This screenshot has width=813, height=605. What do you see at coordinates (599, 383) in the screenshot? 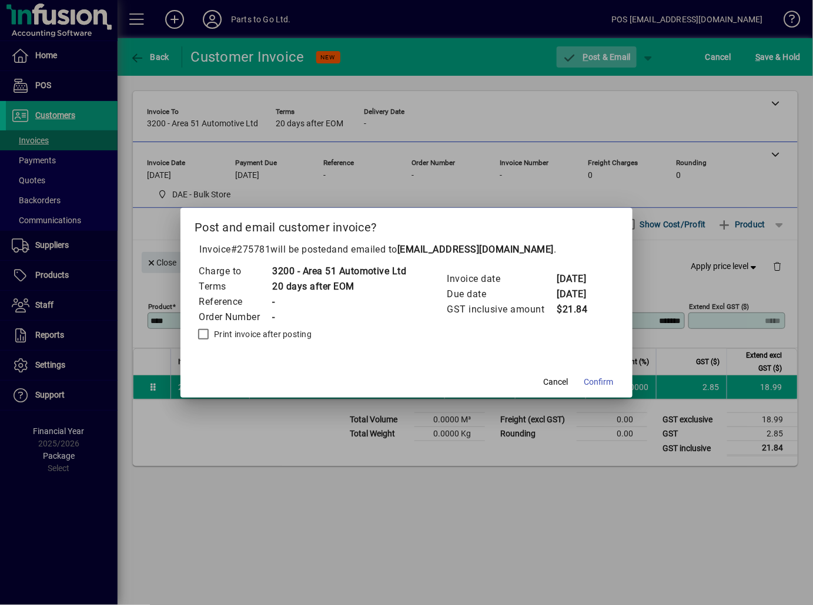
I see `button: Confirm` at bounding box center [599, 383].